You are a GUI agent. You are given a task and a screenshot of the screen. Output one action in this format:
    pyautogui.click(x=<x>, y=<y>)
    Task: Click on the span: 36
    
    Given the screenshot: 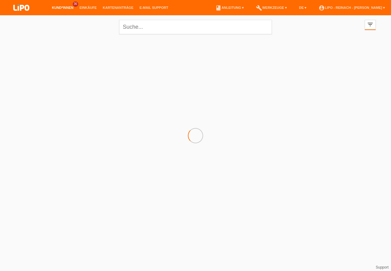 What is the action you would take?
    pyautogui.click(x=76, y=4)
    